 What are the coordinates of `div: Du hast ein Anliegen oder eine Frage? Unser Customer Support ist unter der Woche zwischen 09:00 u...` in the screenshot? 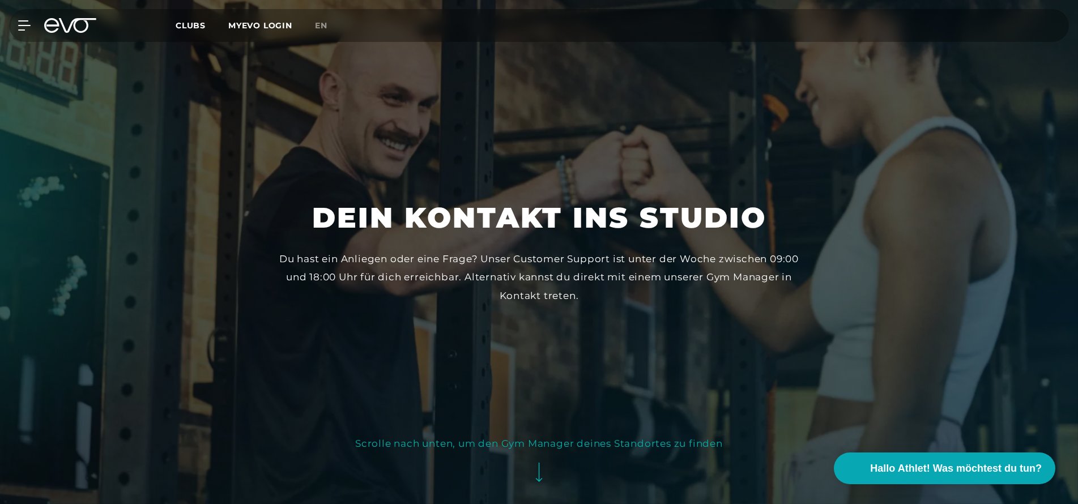 It's located at (539, 277).